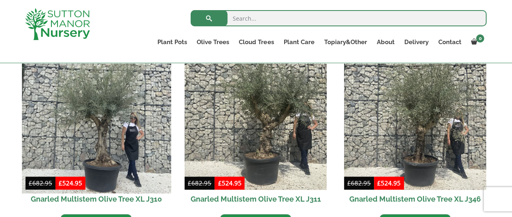 This screenshot has width=512, height=217. What do you see at coordinates (299, 42) in the screenshot?
I see `a: Plant Care` at bounding box center [299, 42].